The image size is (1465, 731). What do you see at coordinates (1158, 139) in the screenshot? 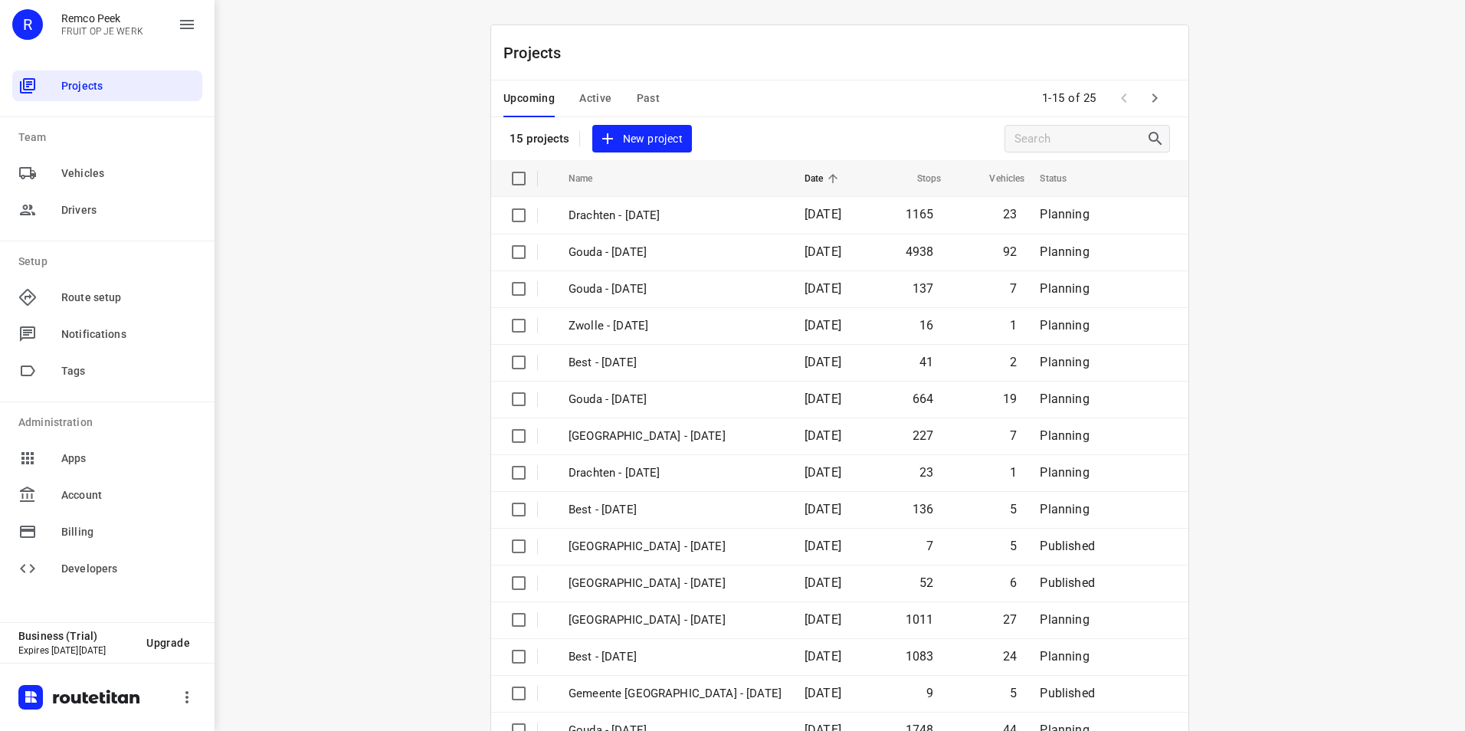
I see `div: Search` at bounding box center [1158, 139].